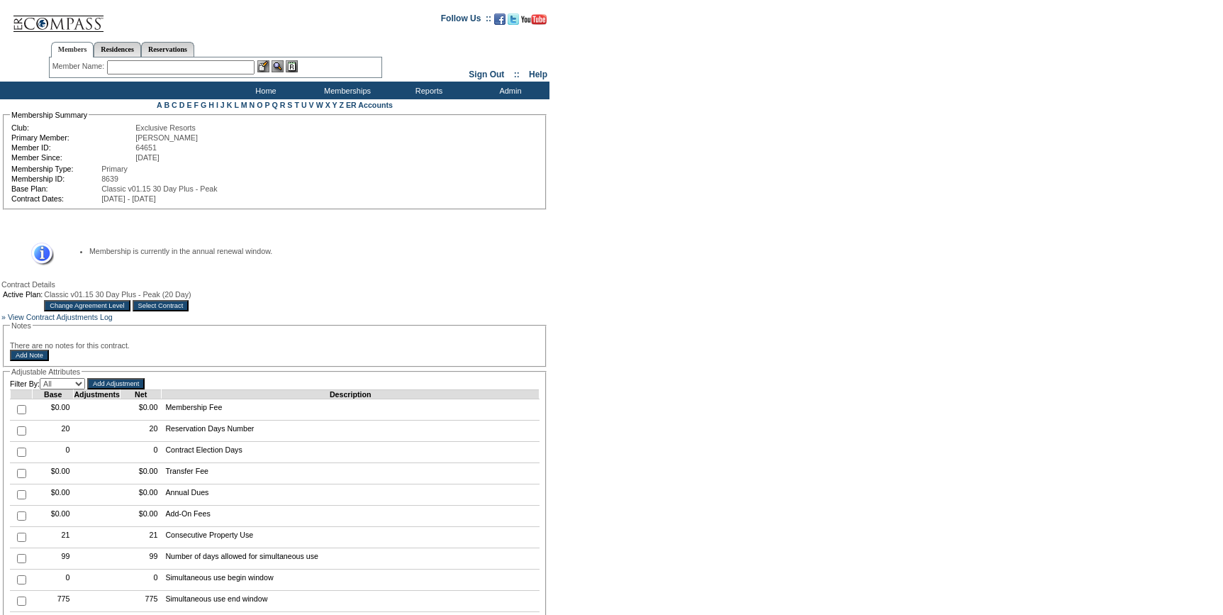 Image resolution: width=1223 pixels, height=615 pixels. Describe the element at coordinates (57, 317) in the screenshot. I see `a: » View Contract Adjustments Log` at that location.